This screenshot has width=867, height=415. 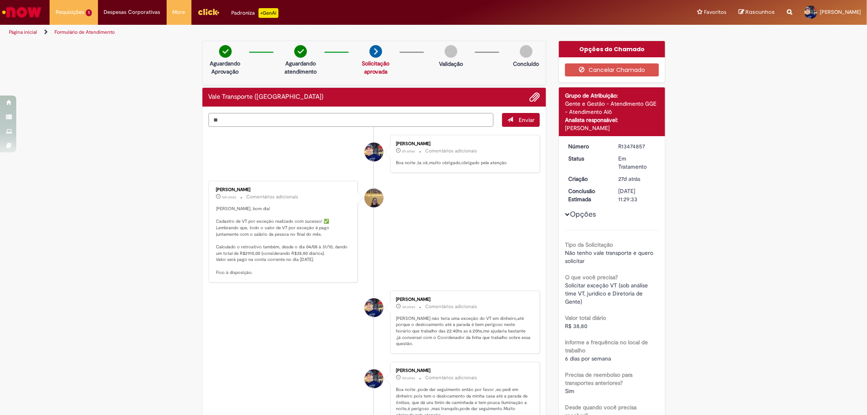 I want to click on p: Concluído, so click(x=526, y=64).